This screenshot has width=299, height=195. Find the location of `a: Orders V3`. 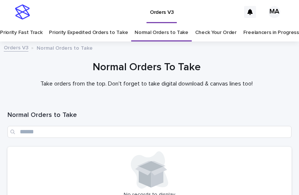

a: Orders V3 is located at coordinates (16, 47).